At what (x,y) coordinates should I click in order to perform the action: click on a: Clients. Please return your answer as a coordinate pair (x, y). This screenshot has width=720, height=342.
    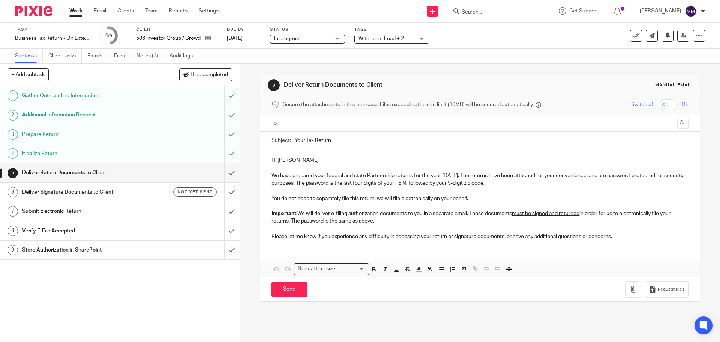
    Looking at the image, I should click on (126, 11).